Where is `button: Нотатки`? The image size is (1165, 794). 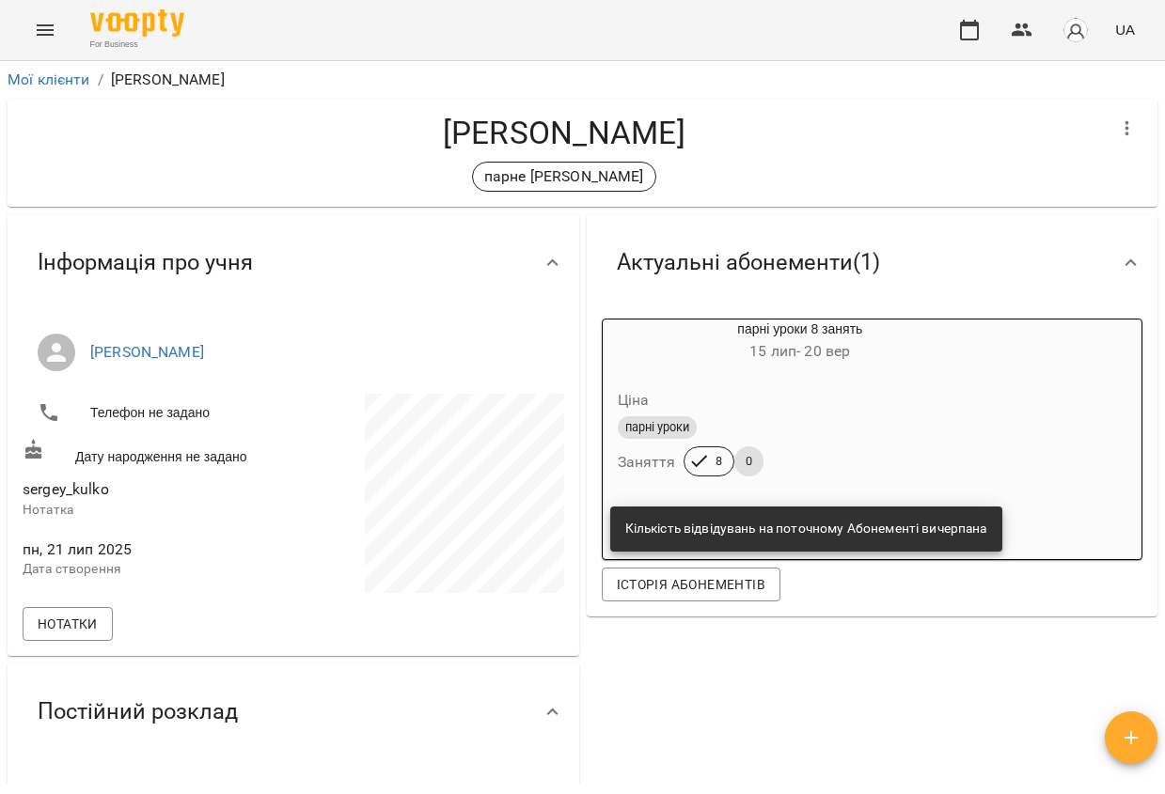 button: Нотатки is located at coordinates (68, 624).